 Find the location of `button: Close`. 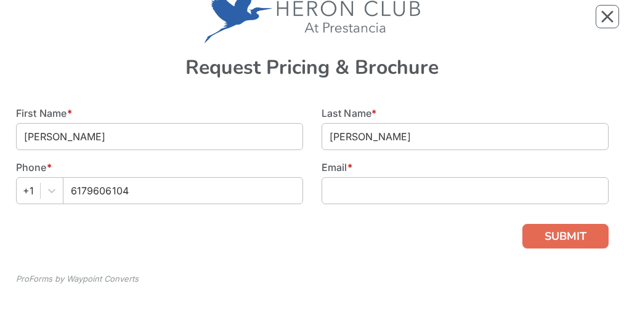

button: Close is located at coordinates (607, 17).